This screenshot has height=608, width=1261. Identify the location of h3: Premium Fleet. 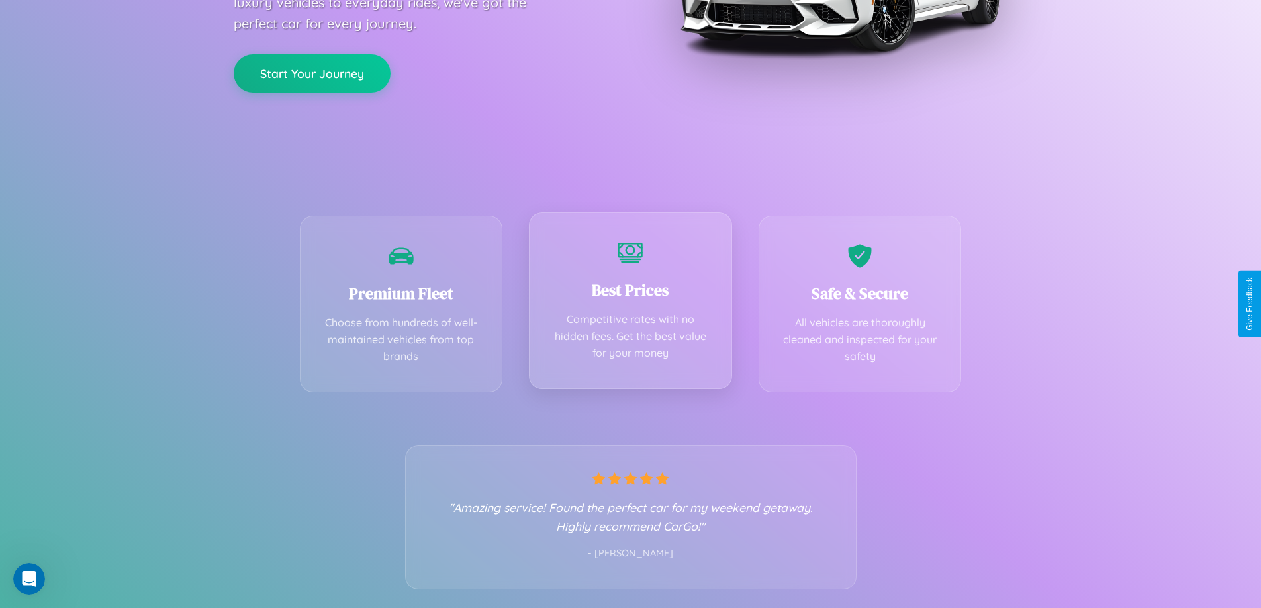
(401, 293).